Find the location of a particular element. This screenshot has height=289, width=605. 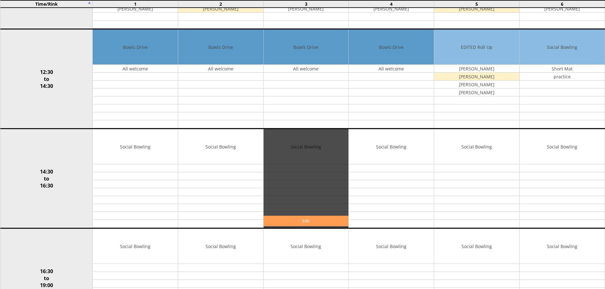

td: 2 is located at coordinates (220, 4).